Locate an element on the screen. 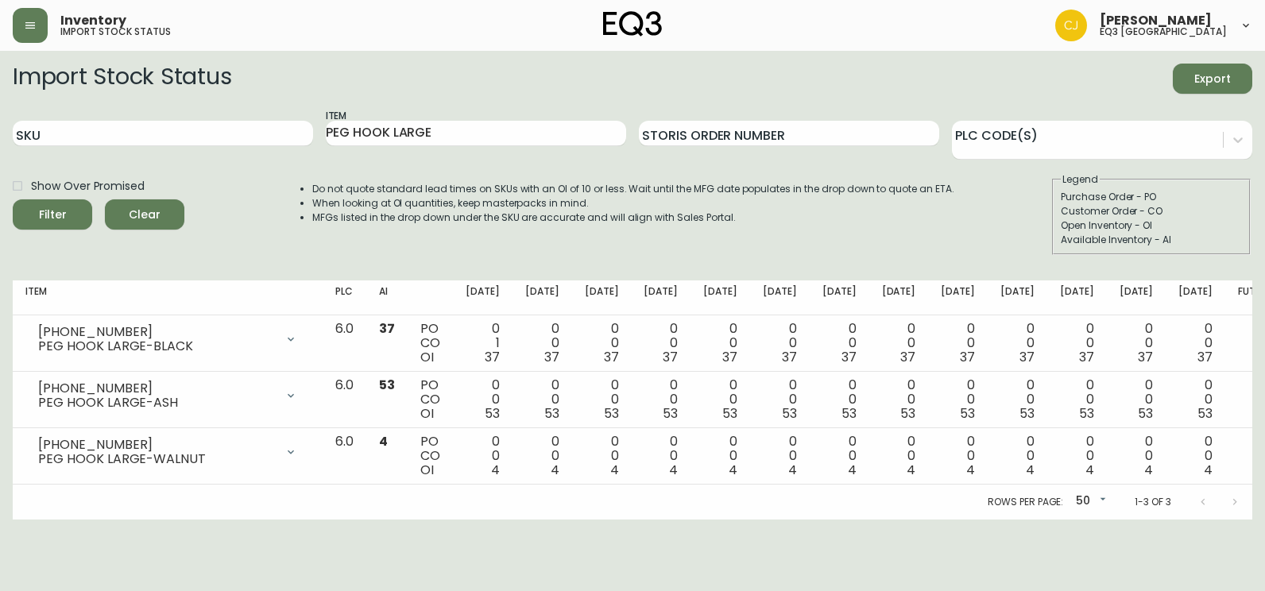 Image resolution: width=1265 pixels, height=591 pixels. span: Export is located at coordinates (1213, 79).